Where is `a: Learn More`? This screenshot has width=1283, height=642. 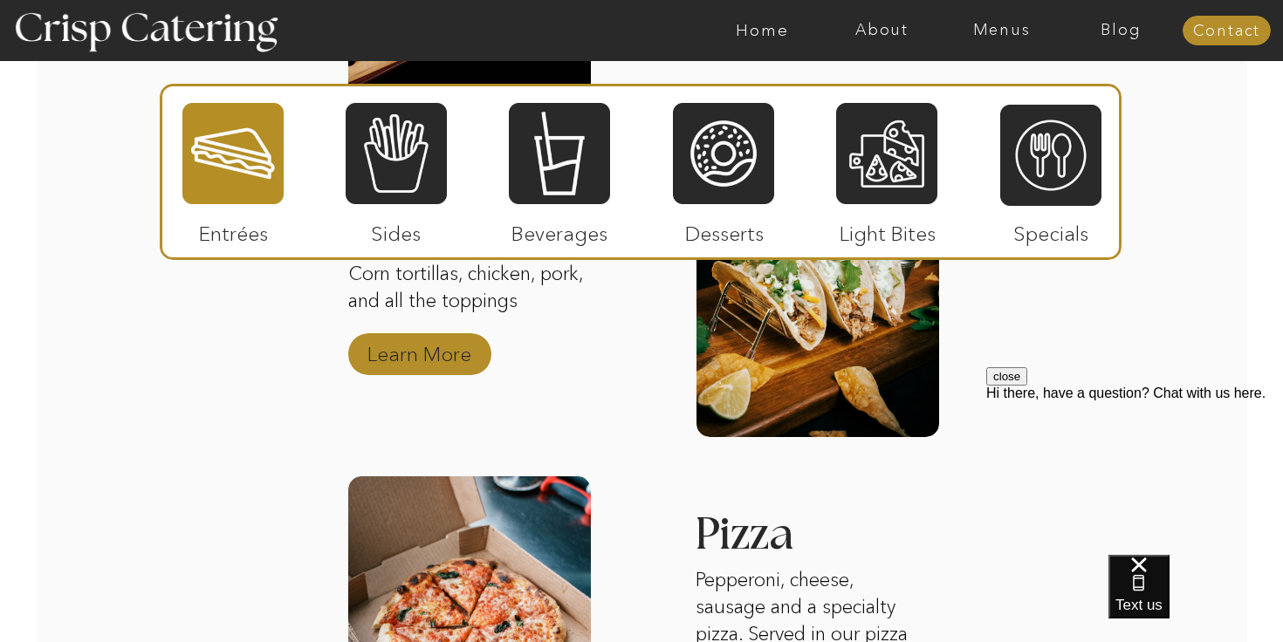
a: Learn More is located at coordinates (419, 350).